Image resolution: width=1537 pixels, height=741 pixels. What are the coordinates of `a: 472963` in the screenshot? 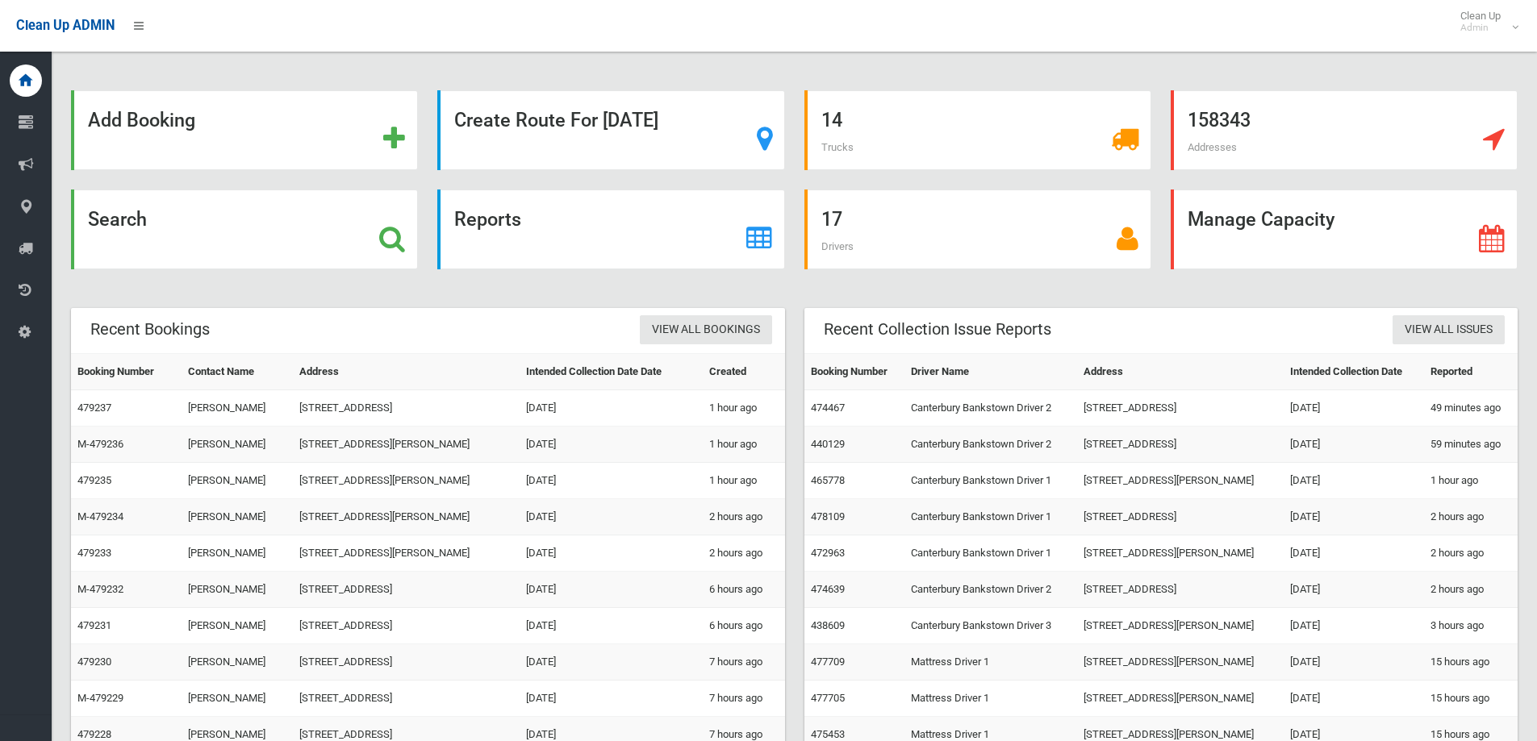 It's located at (828, 553).